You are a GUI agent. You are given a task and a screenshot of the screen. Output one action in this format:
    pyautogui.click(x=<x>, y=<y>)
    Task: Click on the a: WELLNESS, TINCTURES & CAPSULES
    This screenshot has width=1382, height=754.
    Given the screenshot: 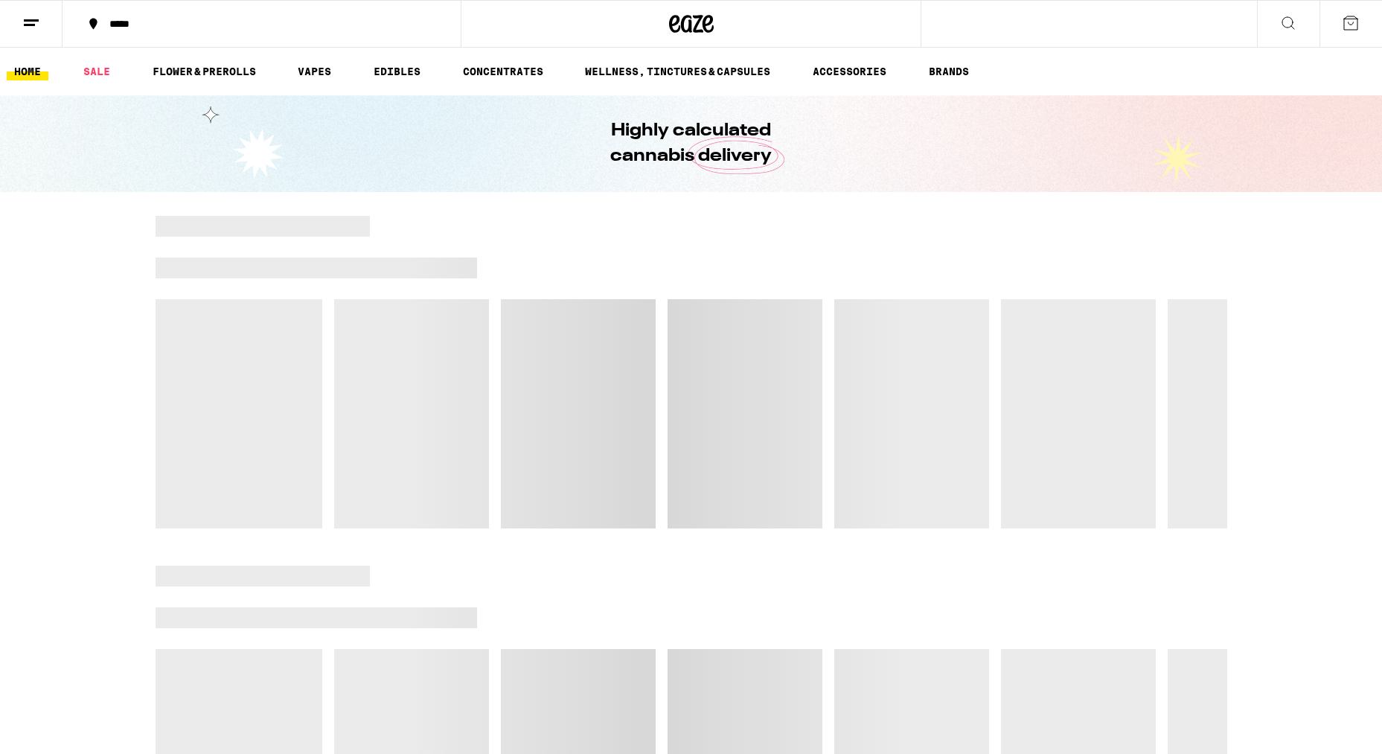 What is the action you would take?
    pyautogui.click(x=677, y=71)
    